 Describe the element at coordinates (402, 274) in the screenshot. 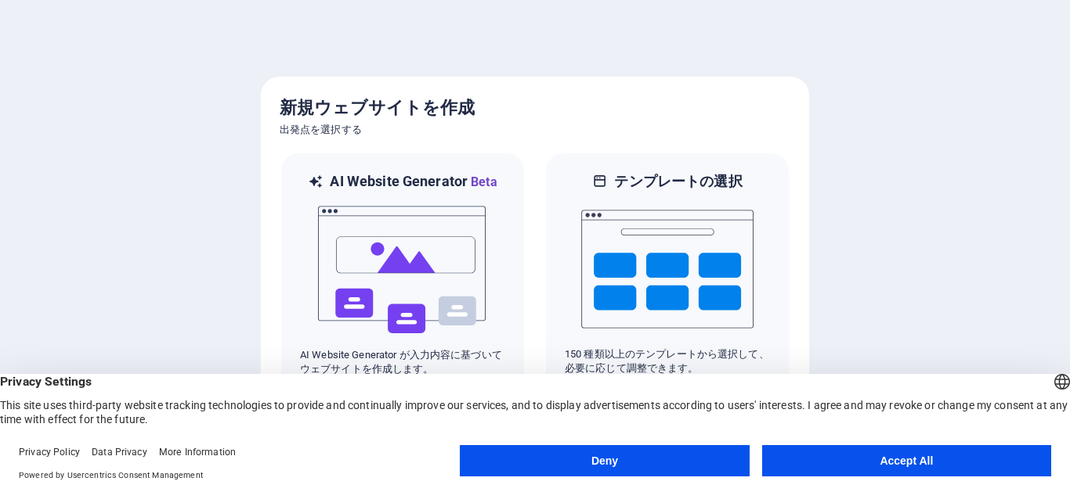

I see `div: AI Website GeneratorBetaaiAI Website Generator が入力内容に基づいてウェブサイトを作成します。` at that location.